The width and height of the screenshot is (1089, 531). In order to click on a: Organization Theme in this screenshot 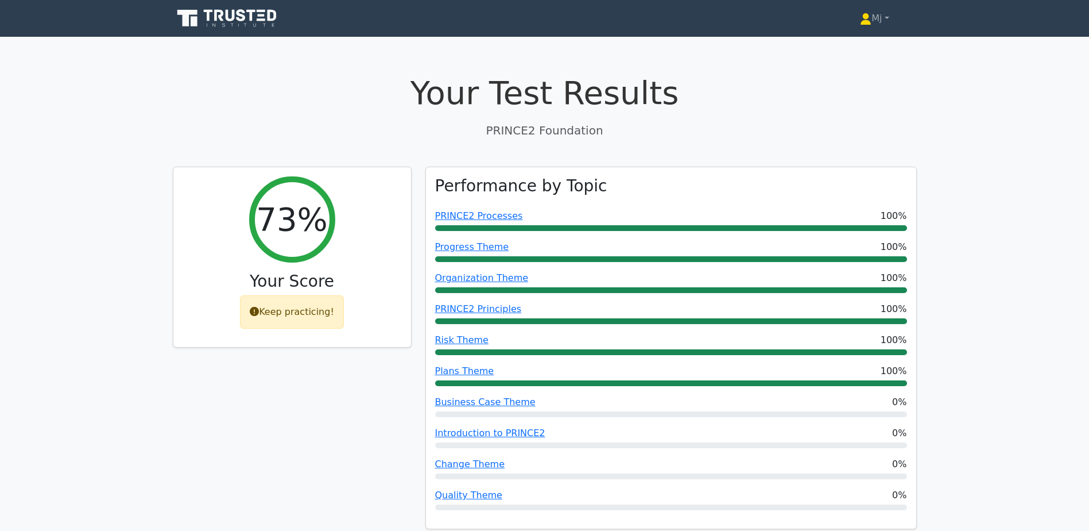, I will do `click(482, 277)`.